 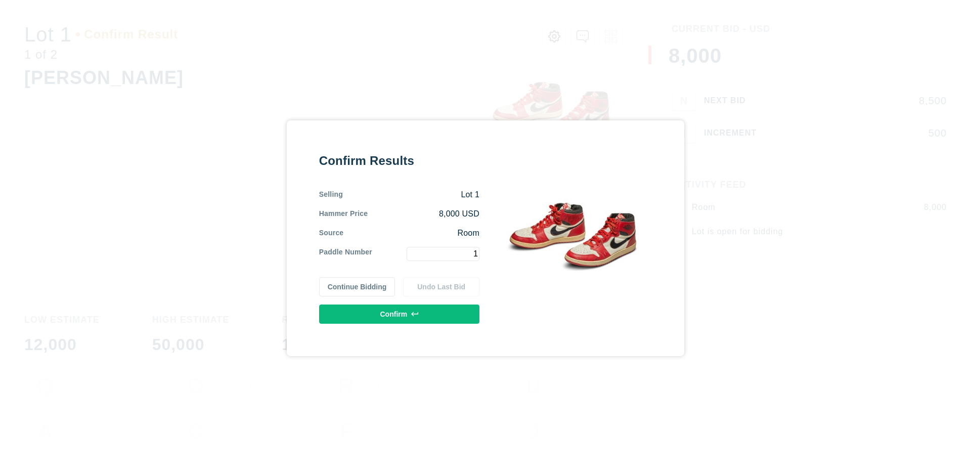 What do you see at coordinates (411, 233) in the screenshot?
I see `div: Room` at bounding box center [411, 233].